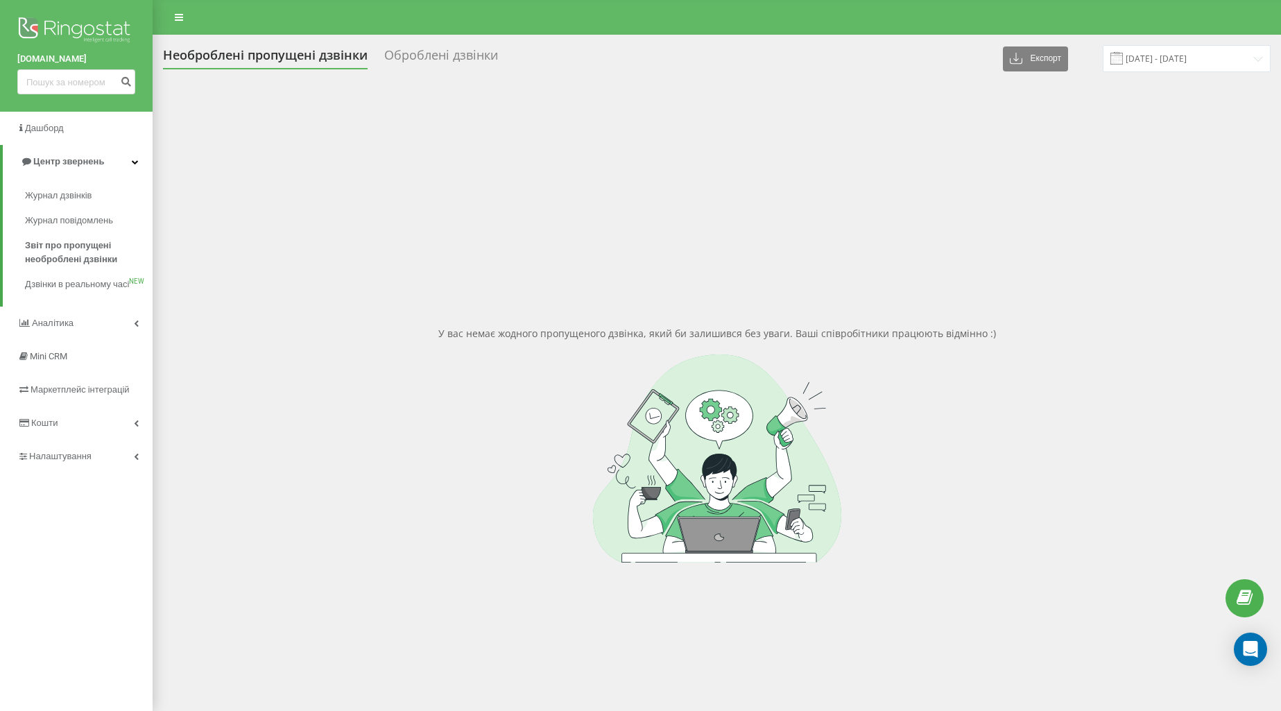 This screenshot has height=711, width=1281. Describe the element at coordinates (77, 284) in the screenshot. I see `span: Дзвінки в реальному часі` at that location.